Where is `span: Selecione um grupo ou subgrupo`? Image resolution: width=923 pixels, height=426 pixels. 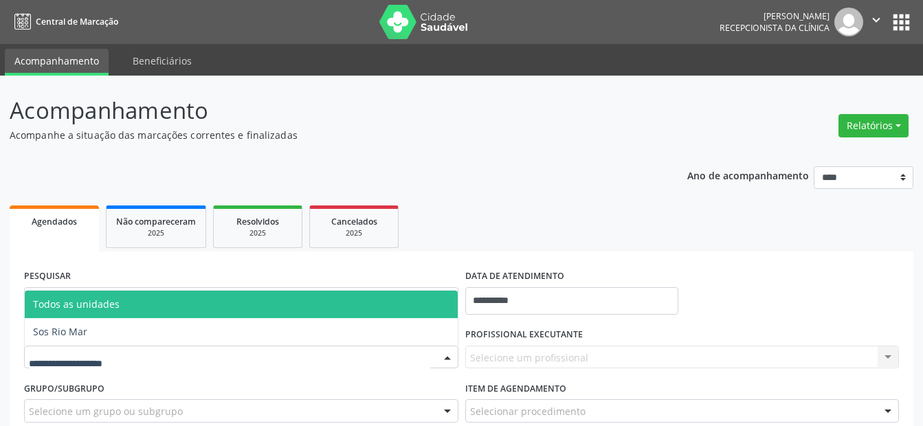 span: Selecione um grupo ou subgrupo is located at coordinates (106, 411).